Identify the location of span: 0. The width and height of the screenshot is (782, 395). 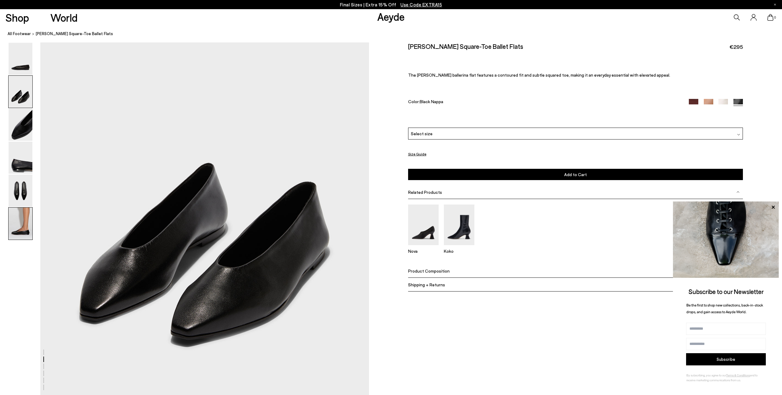
(775, 17).